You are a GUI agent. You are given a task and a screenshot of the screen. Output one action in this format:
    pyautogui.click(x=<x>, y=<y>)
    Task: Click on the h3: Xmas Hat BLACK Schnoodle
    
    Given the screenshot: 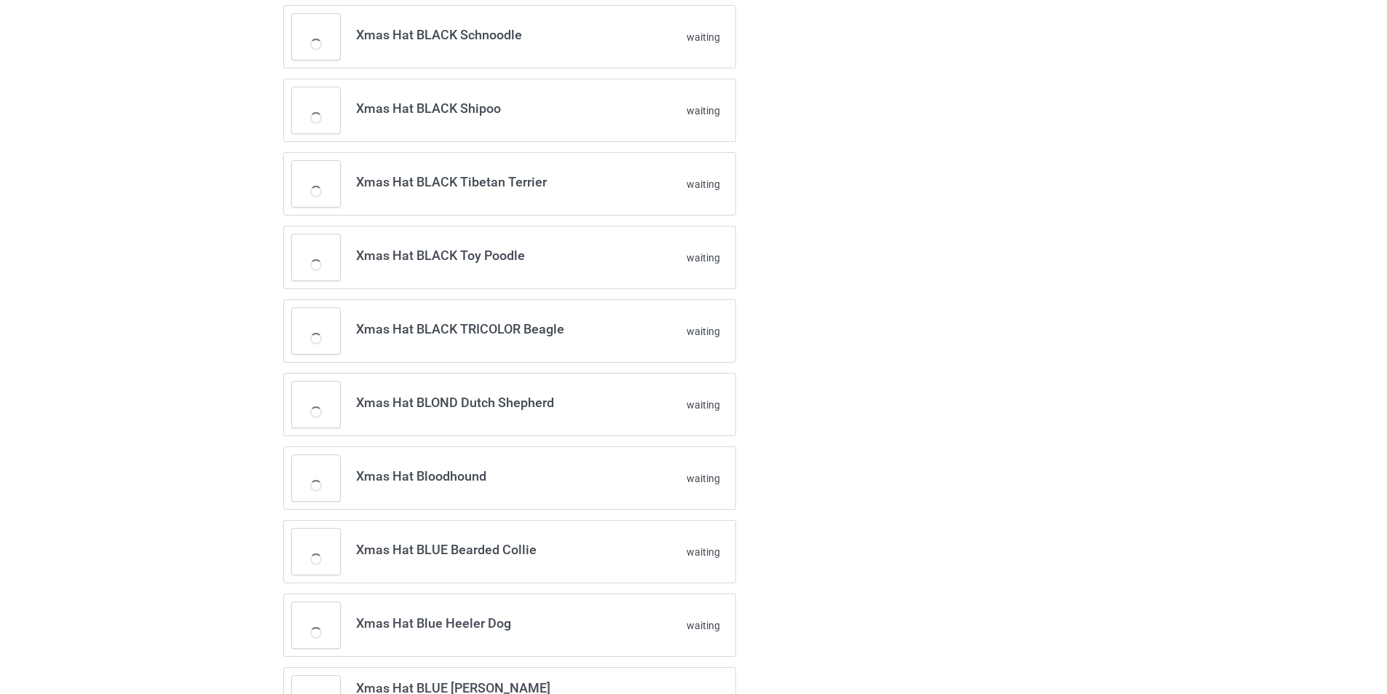 What is the action you would take?
    pyautogui.click(x=471, y=34)
    